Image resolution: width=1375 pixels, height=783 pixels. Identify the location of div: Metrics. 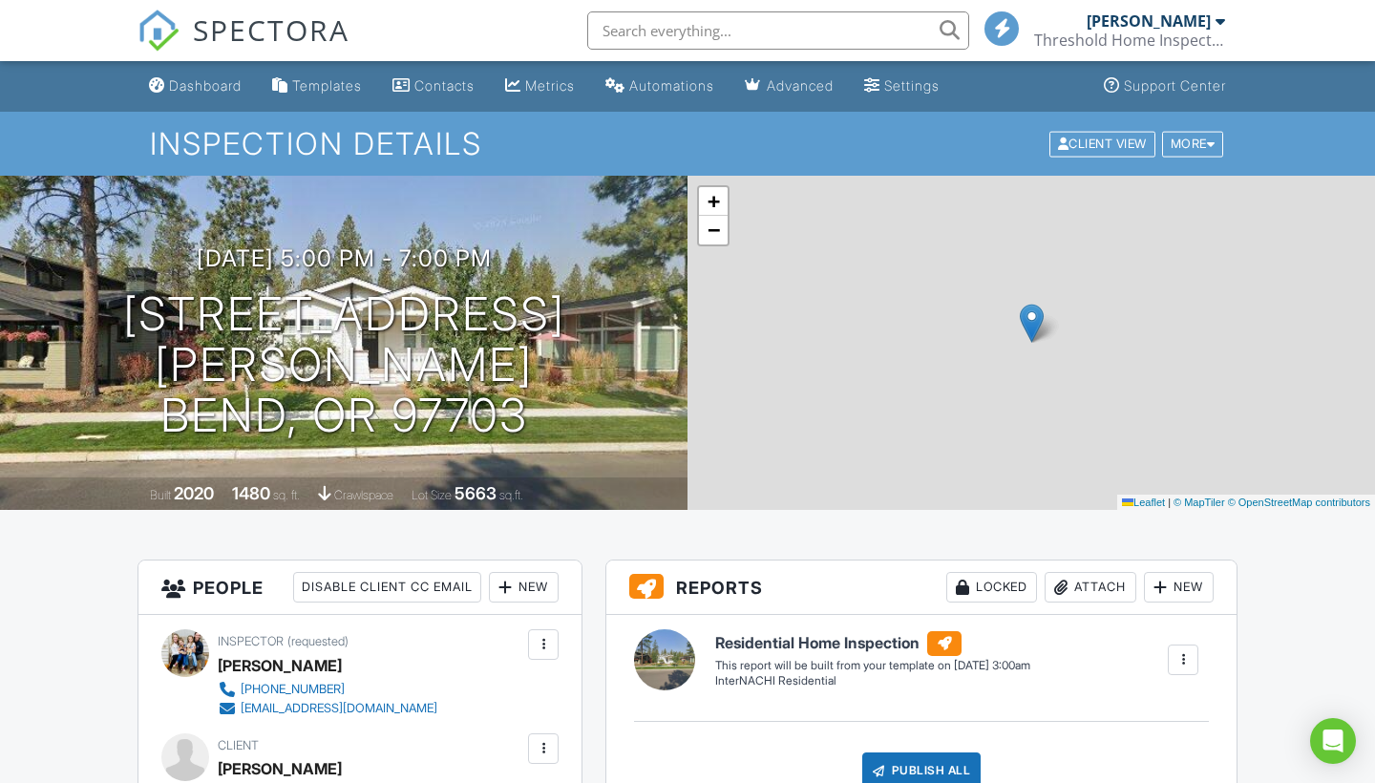
(550, 85).